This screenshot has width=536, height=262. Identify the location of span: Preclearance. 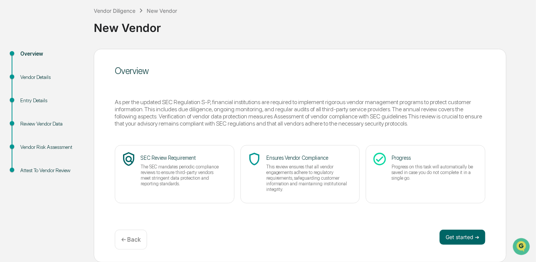
(32, 98).